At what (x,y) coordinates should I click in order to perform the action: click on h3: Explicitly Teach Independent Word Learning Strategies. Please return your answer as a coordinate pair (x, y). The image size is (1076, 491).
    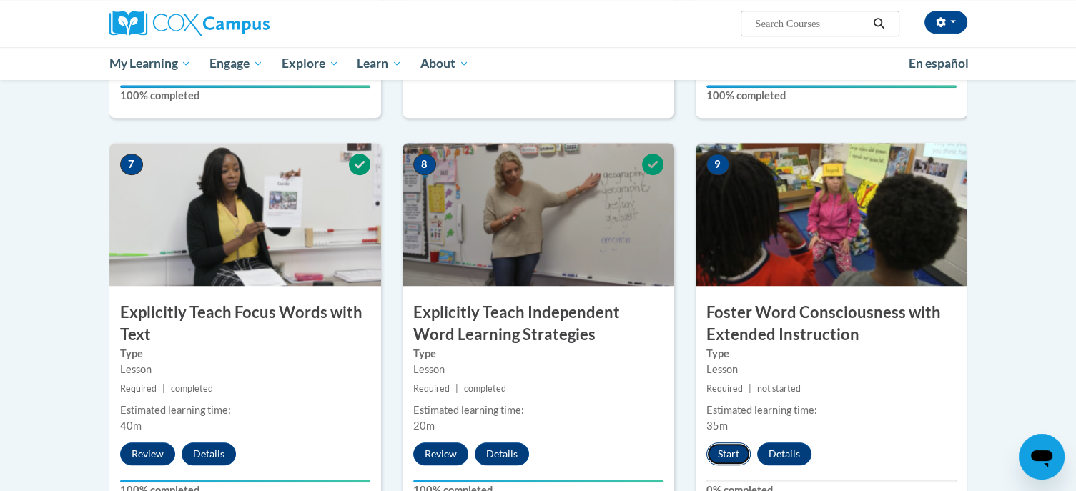
    Looking at the image, I should click on (538, 324).